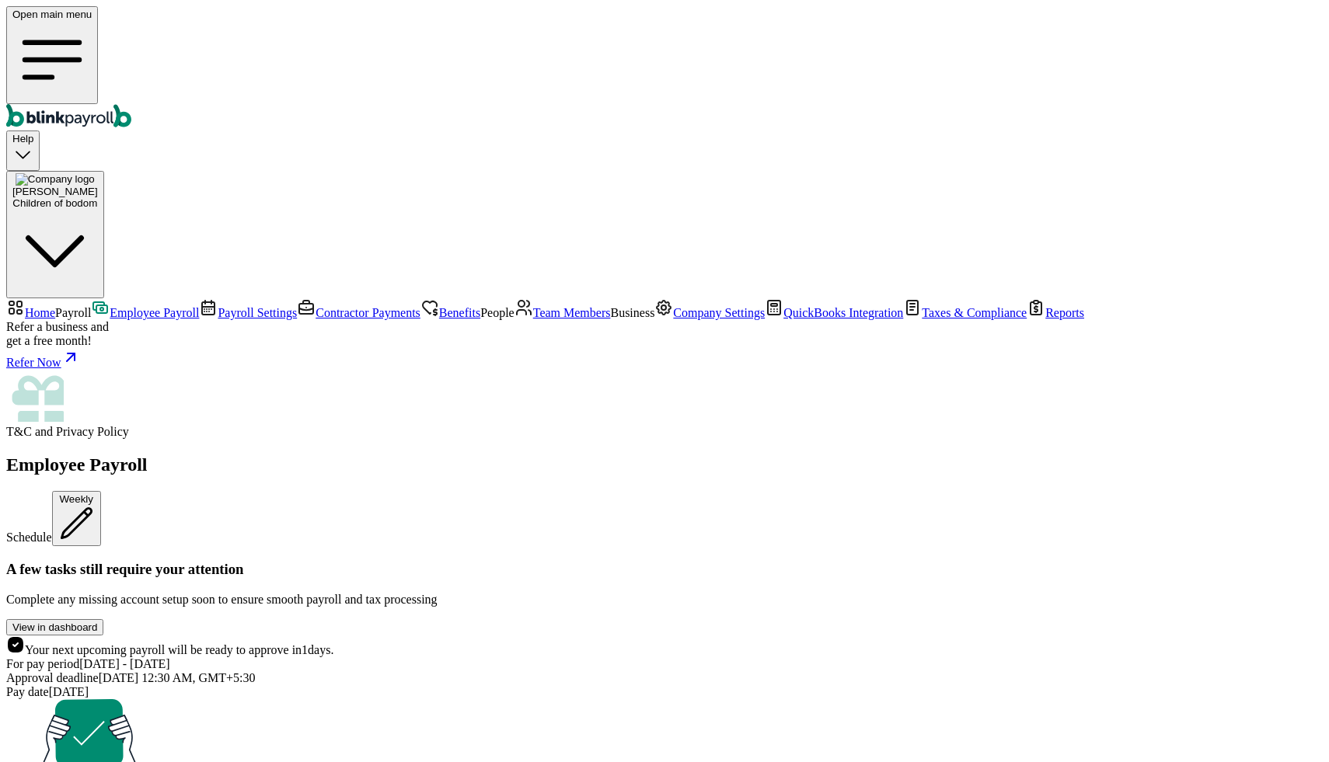 Image resolution: width=1329 pixels, height=762 pixels. What do you see at coordinates (358, 312) in the screenshot?
I see `a: Contractor Payments` at bounding box center [358, 312].